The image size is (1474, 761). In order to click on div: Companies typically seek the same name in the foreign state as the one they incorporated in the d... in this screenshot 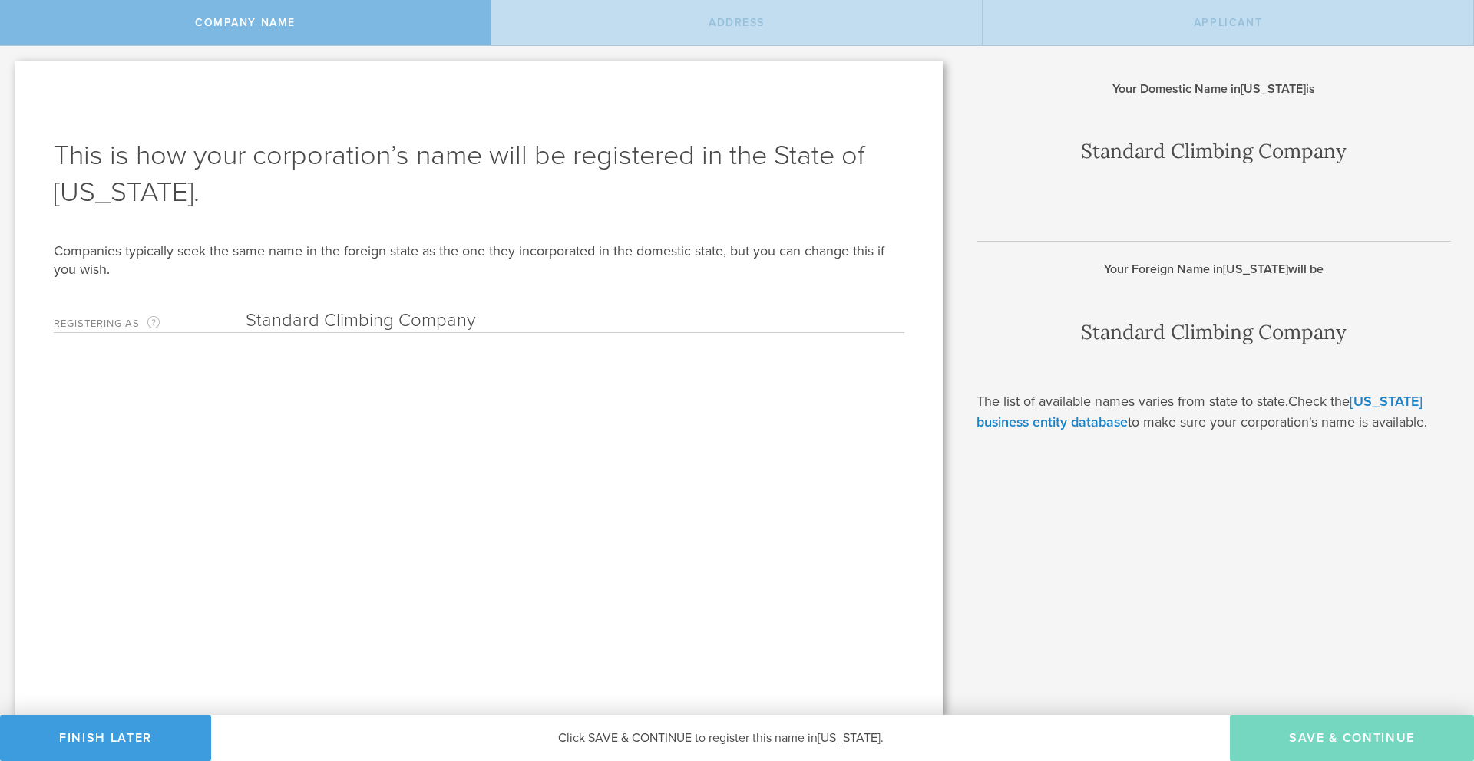, I will do `click(479, 260)`.